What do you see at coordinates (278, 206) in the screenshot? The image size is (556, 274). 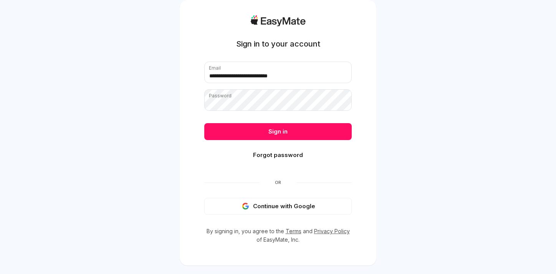 I see `button: Continue with Google` at bounding box center [278, 206].